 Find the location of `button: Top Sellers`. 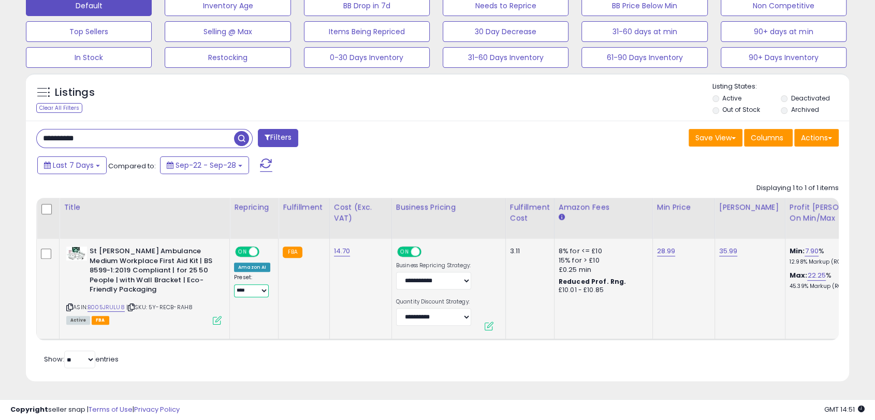

button: Top Sellers is located at coordinates (89, 32).